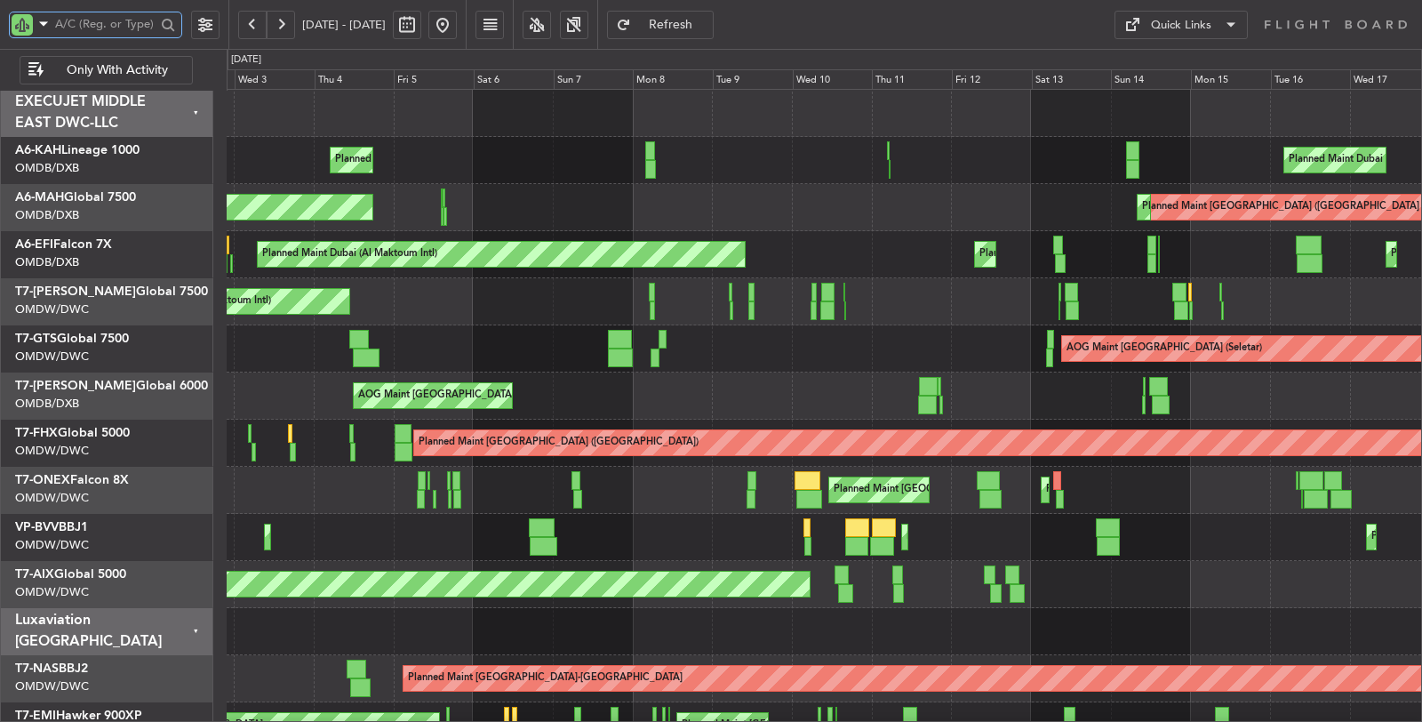 The height and width of the screenshot is (722, 1422). Describe the element at coordinates (355, 80) in the screenshot. I see `div: Thu 4` at that location.